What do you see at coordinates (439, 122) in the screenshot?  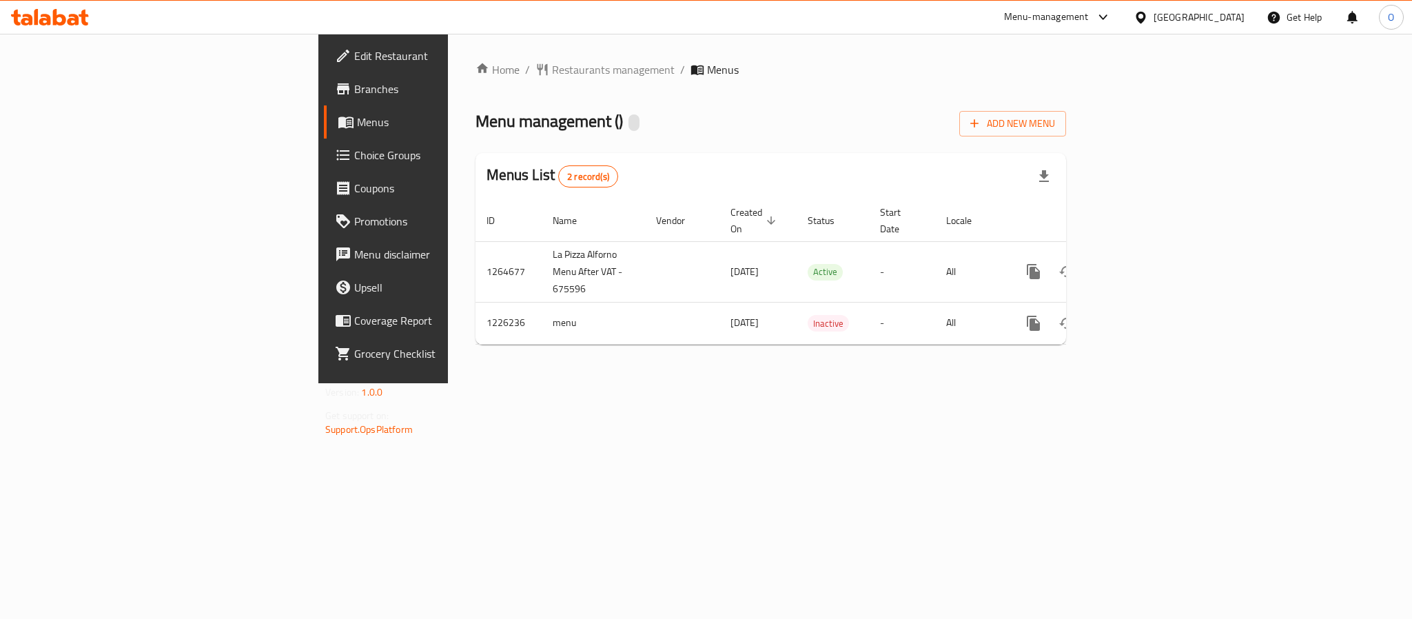 I see `a: Menus` at bounding box center [439, 122].